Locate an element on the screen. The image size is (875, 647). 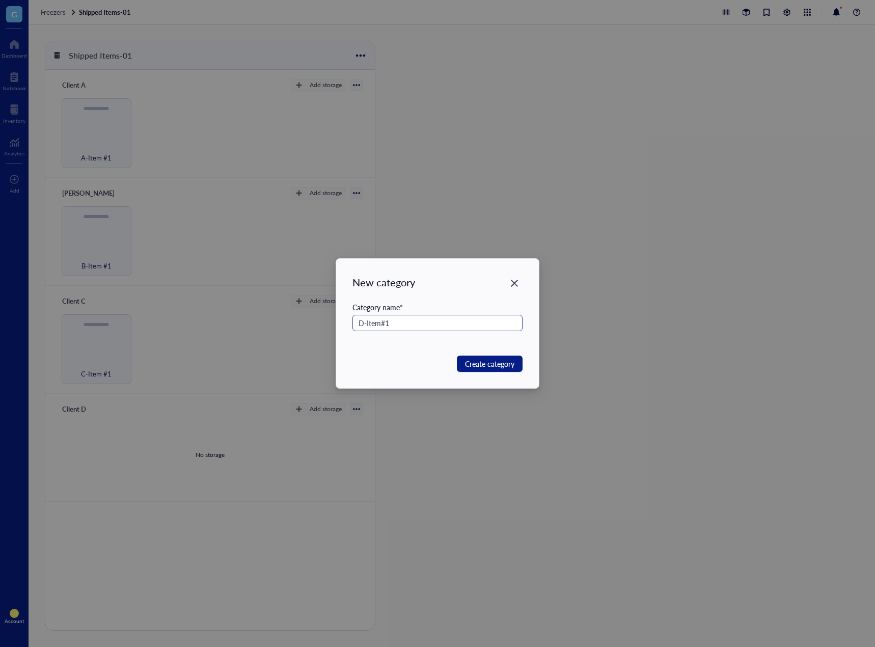
span: Create category is located at coordinates (490, 364).